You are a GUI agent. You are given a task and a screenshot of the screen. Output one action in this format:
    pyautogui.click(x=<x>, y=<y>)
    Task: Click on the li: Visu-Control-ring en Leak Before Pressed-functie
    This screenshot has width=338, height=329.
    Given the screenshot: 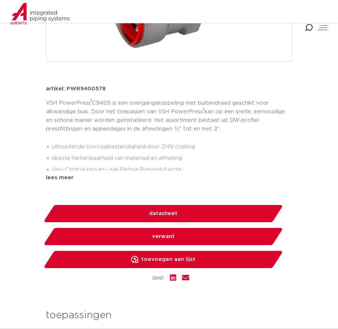 What is the action you would take?
    pyautogui.click(x=172, y=170)
    